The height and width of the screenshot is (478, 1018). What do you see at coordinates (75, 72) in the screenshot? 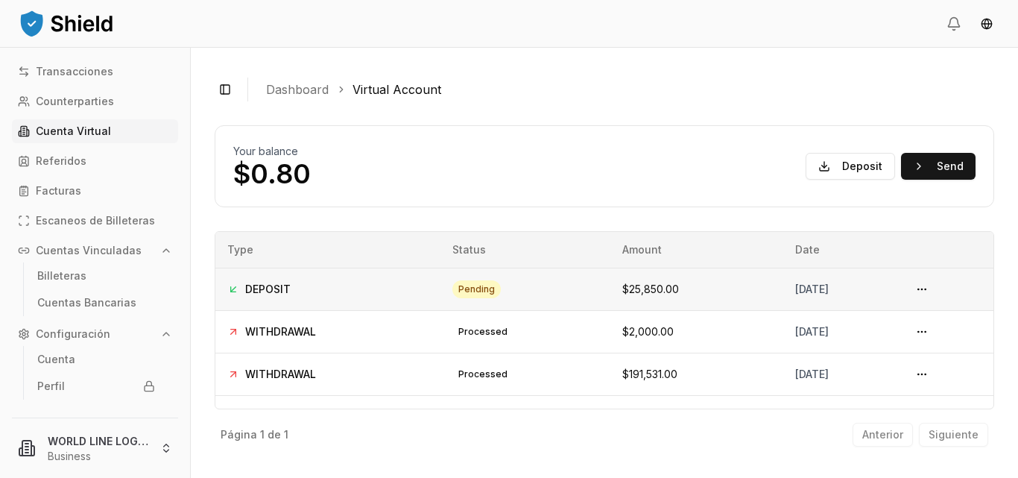
I see `p: Transacciones` at bounding box center [75, 72].